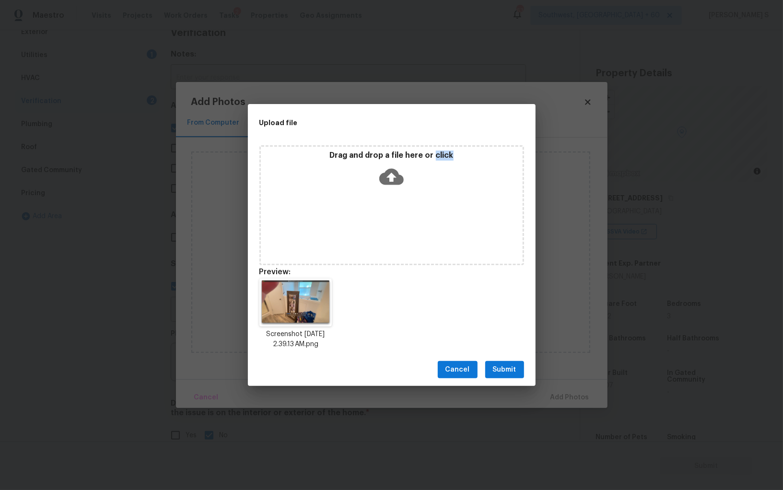 The width and height of the screenshot is (783, 490). Describe the element at coordinates (392, 155) in the screenshot. I see `p: Drag and drop a file here or click` at that location.